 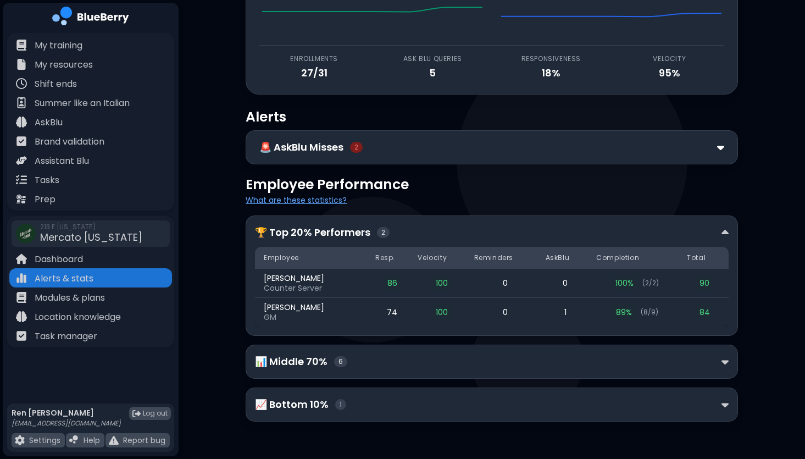 What do you see at coordinates (705, 283) in the screenshot?
I see `span: 90` at bounding box center [705, 283].